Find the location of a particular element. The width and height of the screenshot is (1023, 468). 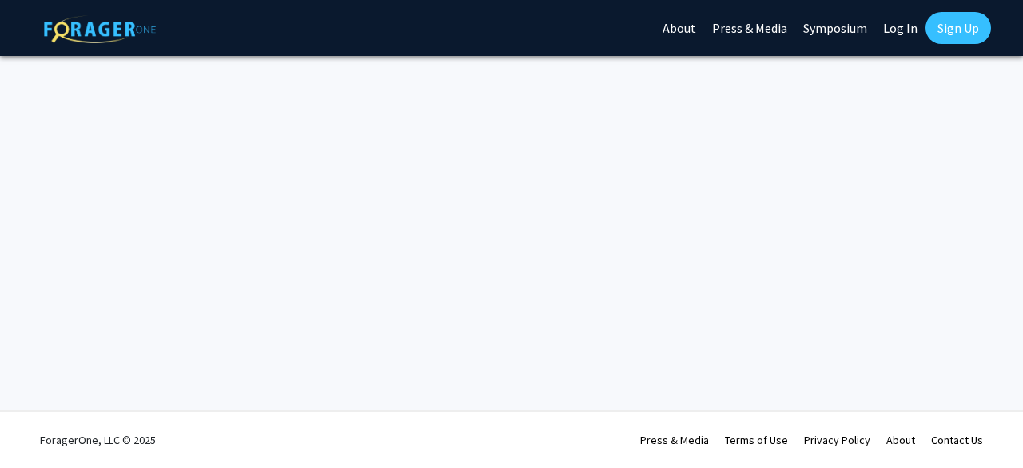

a: About is located at coordinates (901, 440).